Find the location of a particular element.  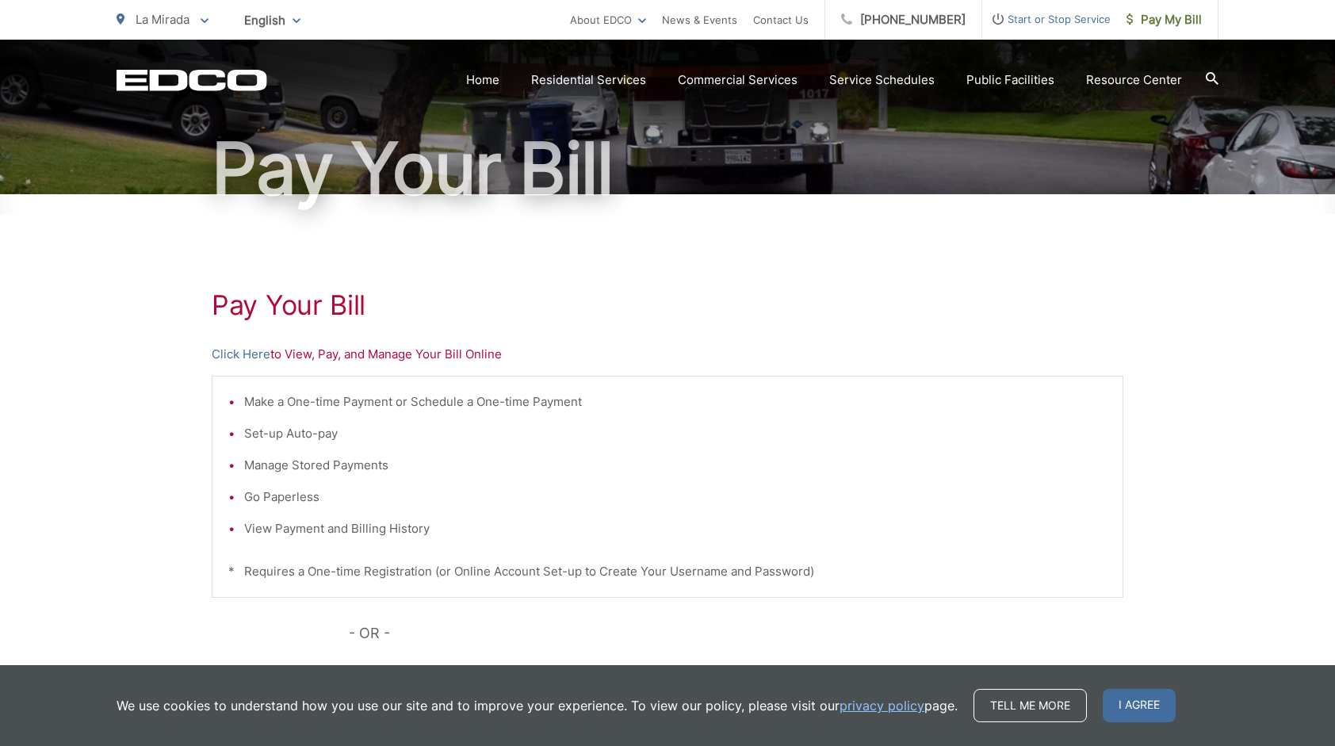

span: Pay My Bill is located at coordinates (1163, 20).